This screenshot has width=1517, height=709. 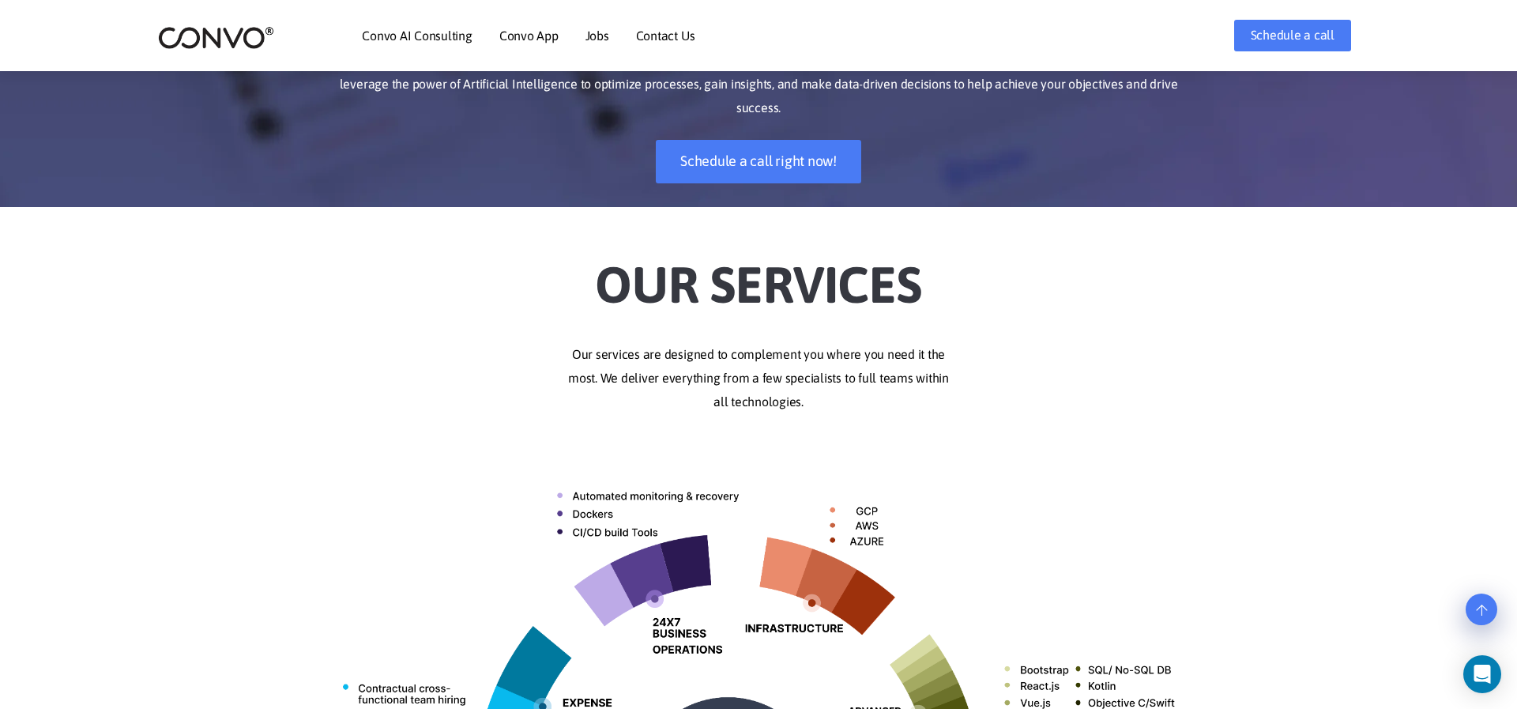 I want to click on a: Jobs, so click(x=597, y=36).